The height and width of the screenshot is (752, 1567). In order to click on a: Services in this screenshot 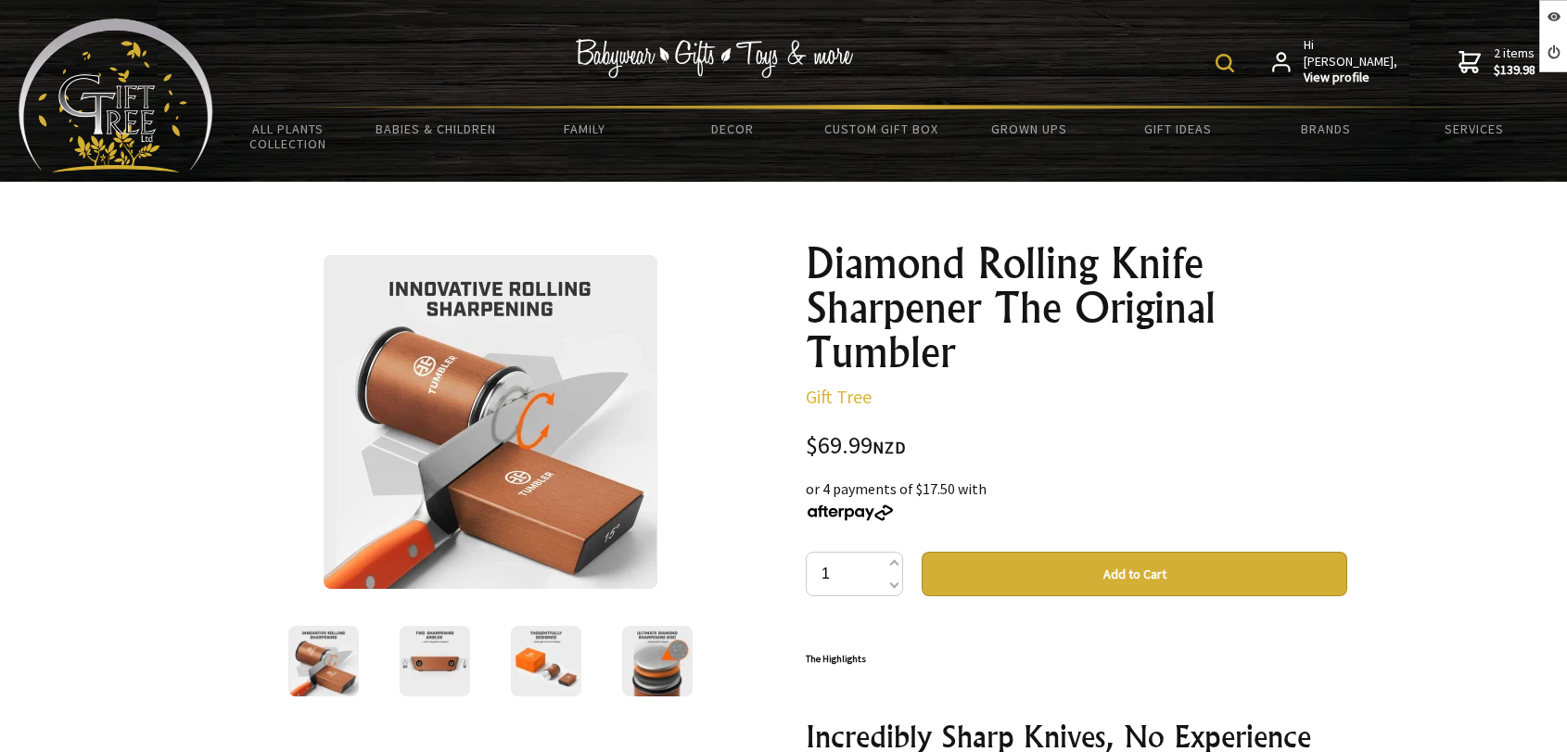, I will do `click(1474, 129)`.